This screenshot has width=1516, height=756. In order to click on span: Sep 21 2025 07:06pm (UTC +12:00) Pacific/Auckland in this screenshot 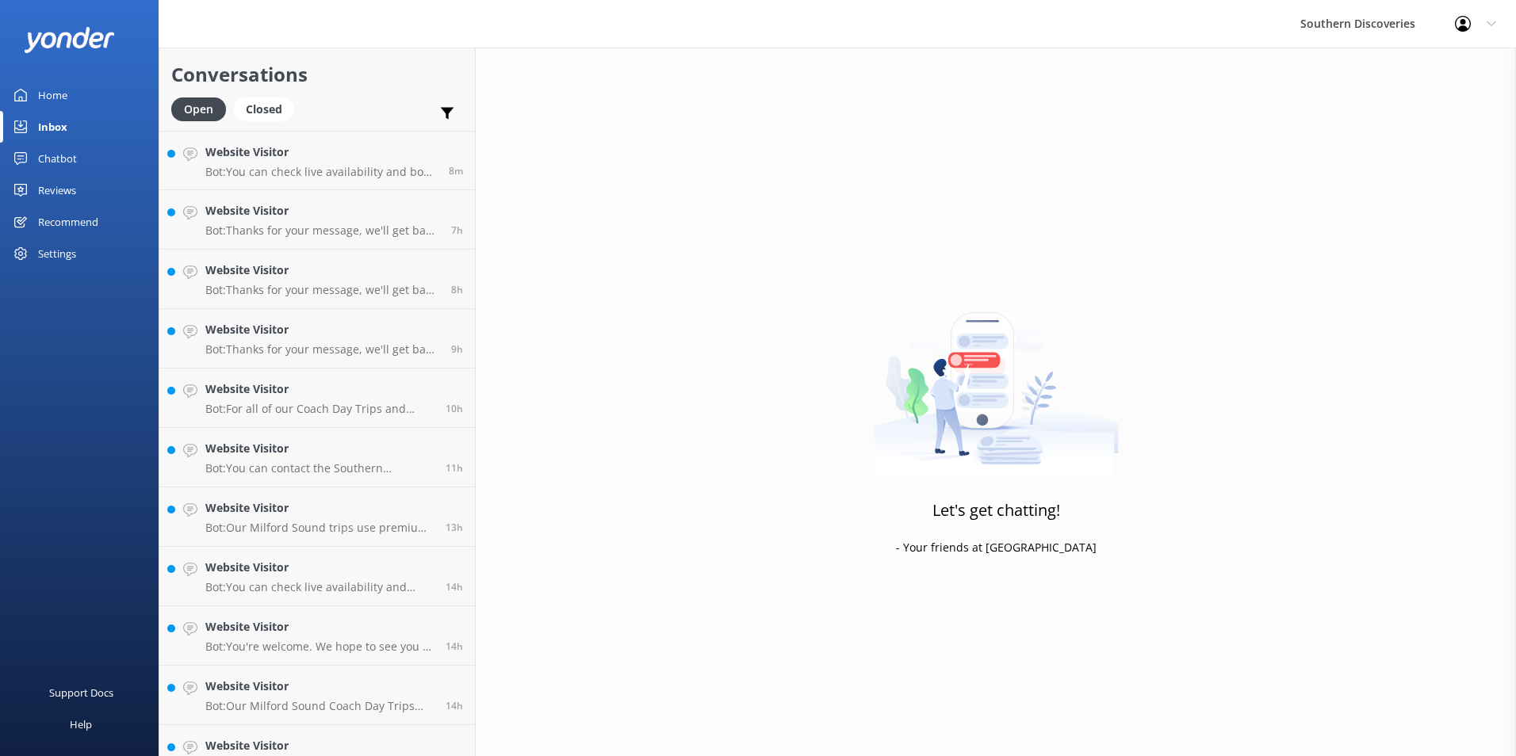, I will do `click(454, 527)`.